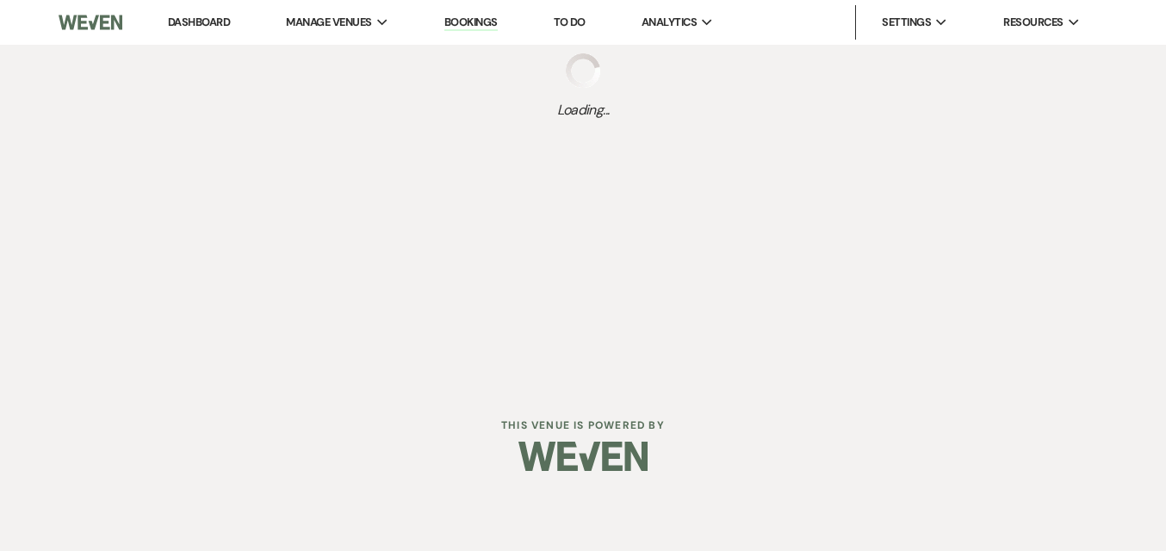 This screenshot has height=551, width=1166. What do you see at coordinates (669, 22) in the screenshot?
I see `span: Analytics` at bounding box center [669, 22].